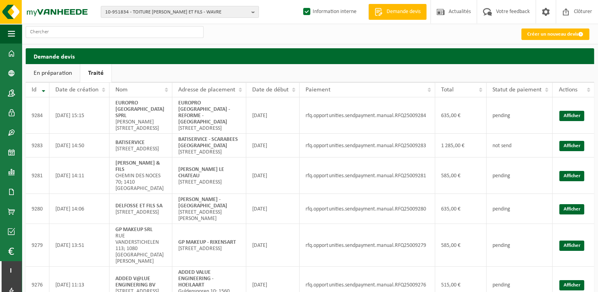  I want to click on span: Actions, so click(567, 90).